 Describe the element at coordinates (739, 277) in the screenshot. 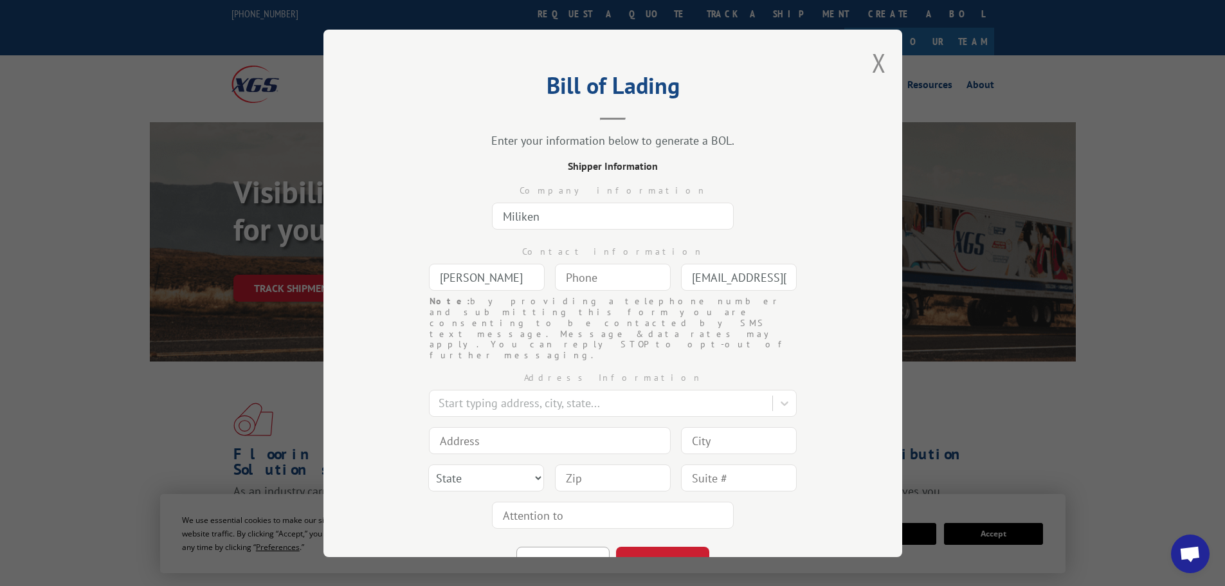

I see `input: Email` at that location.